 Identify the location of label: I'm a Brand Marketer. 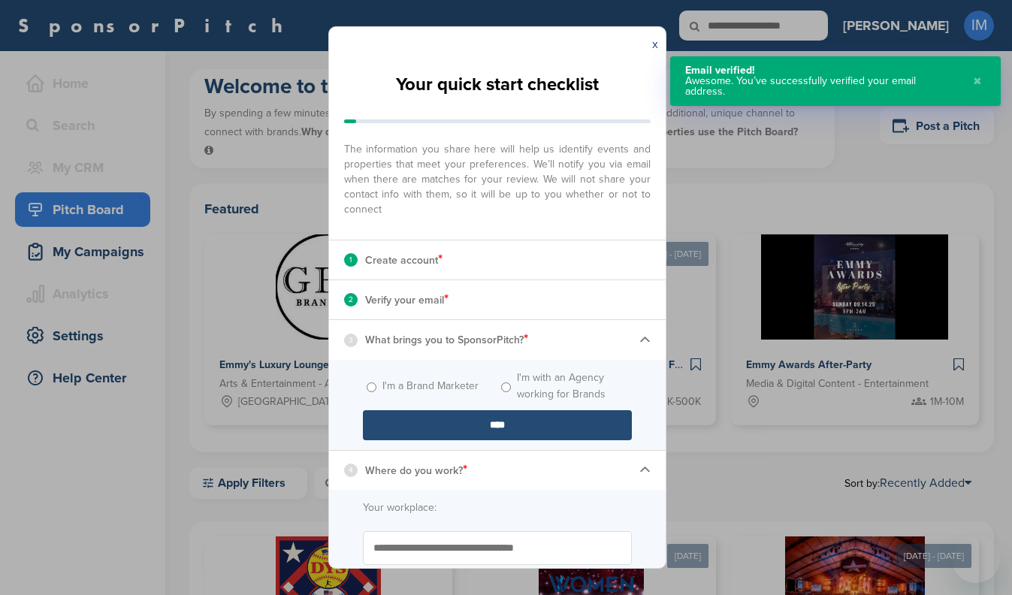
(431, 386).